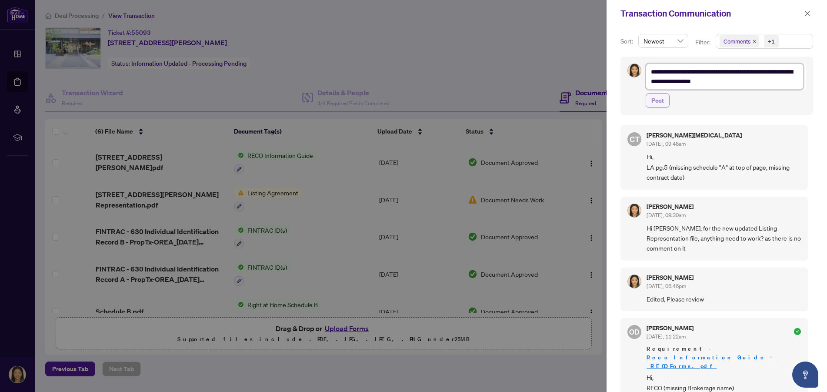 The height and width of the screenshot is (392, 827). I want to click on a: Reco_Information_Guide_-_RECO_Forms.pdf, so click(712, 361).